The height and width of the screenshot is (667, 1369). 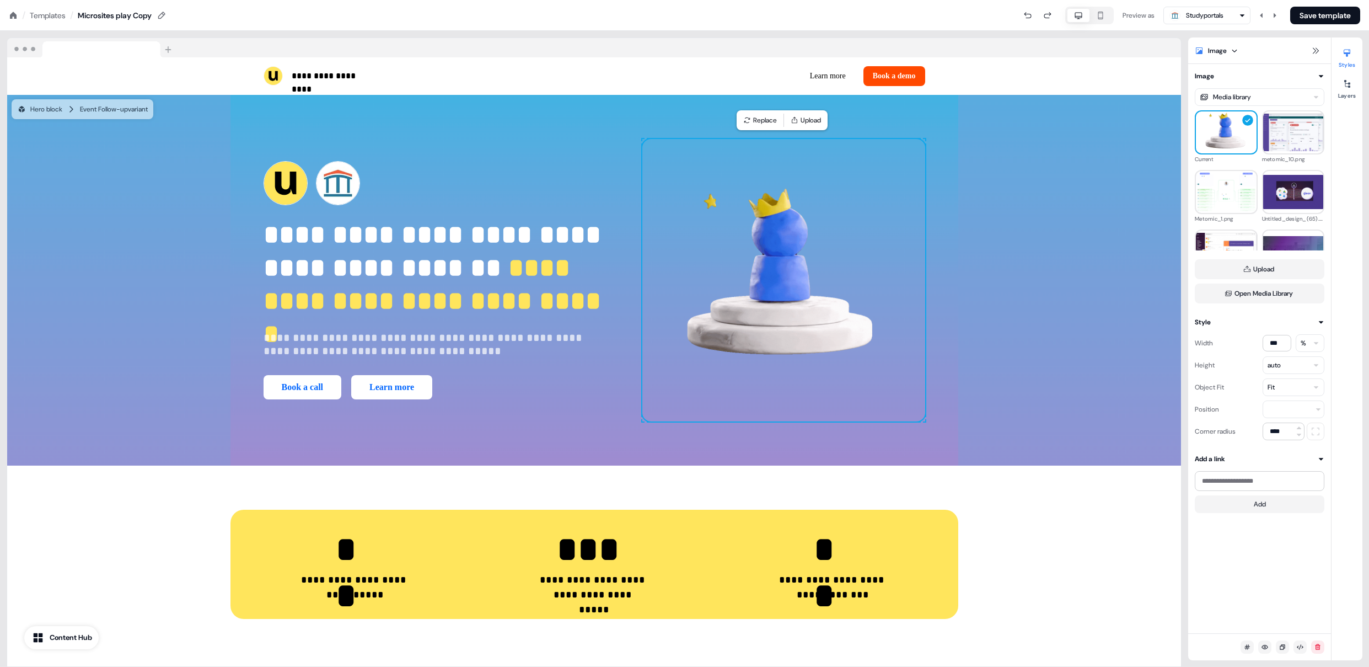 I want to click on a: Templates, so click(x=47, y=15).